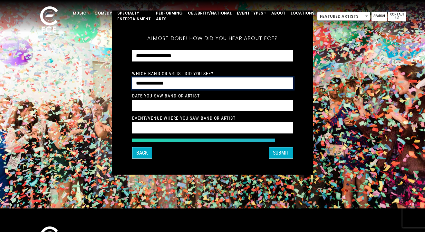  Describe the element at coordinates (251, 13) in the screenshot. I see `a: Event Types` at that location.